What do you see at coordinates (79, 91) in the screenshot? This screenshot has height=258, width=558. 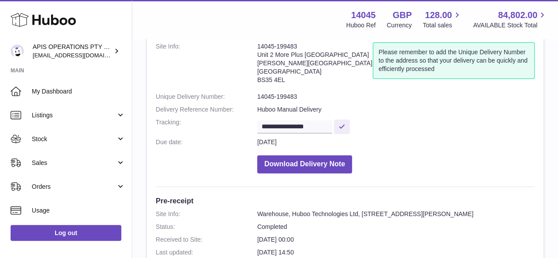 I see `span: My Dashboard` at bounding box center [79, 91].